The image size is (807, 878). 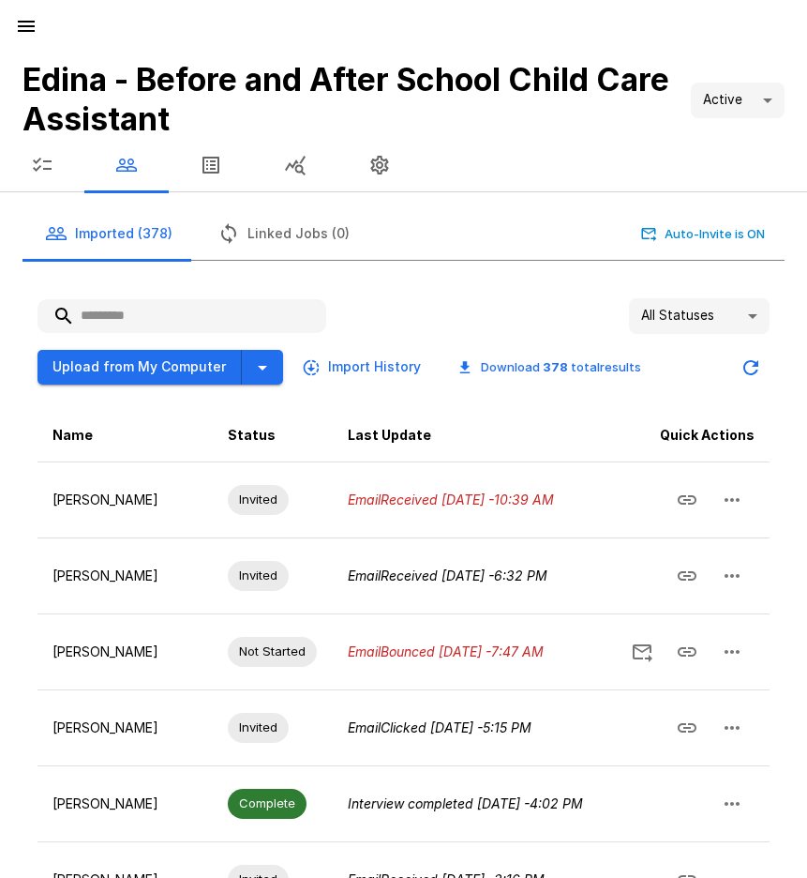 What do you see at coordinates (273, 435) in the screenshot?
I see `th: Status` at bounding box center [273, 435].